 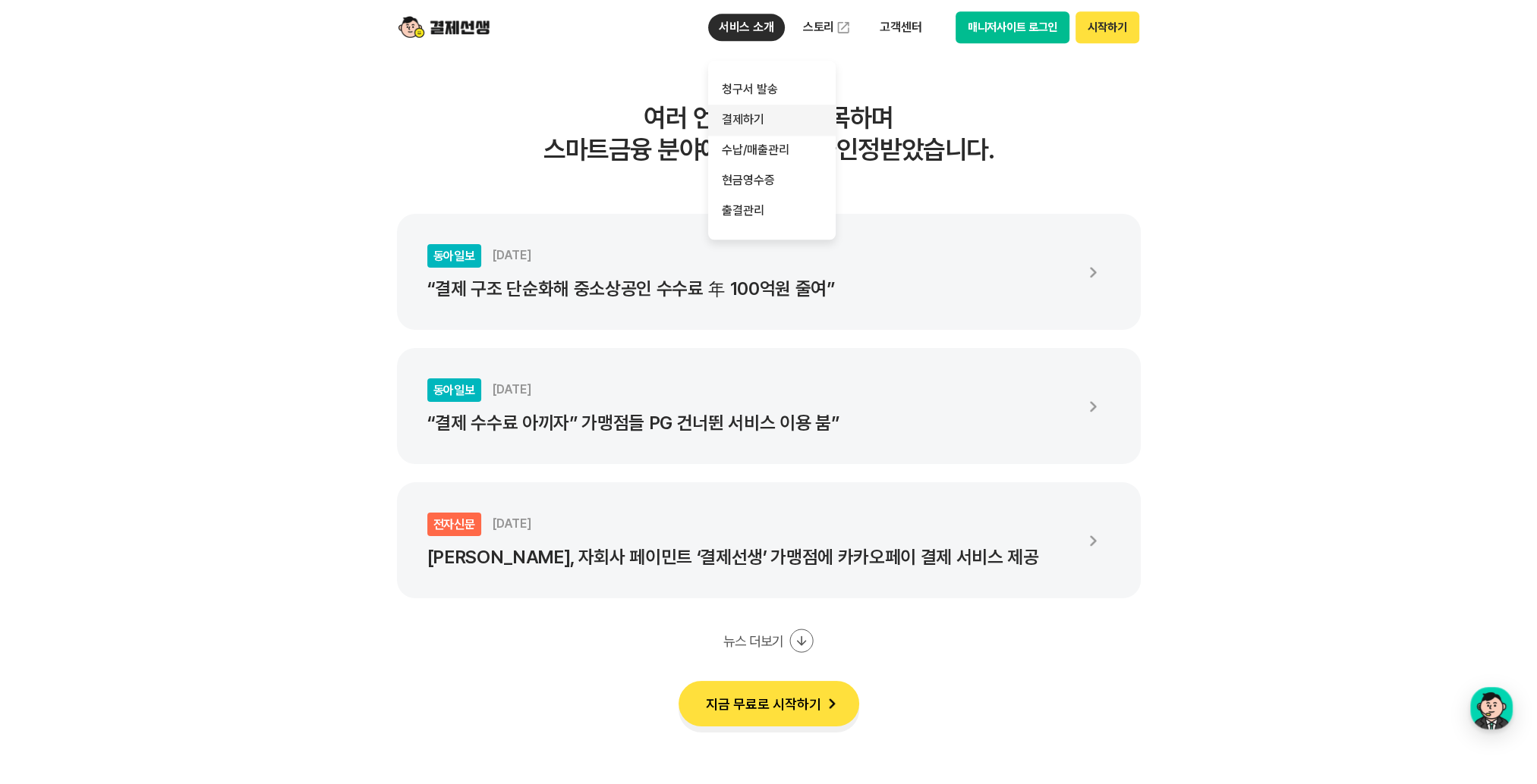 What do you see at coordinates (771, 151) in the screenshot?
I see `a: 수납/매출관리` at bounding box center [771, 151].